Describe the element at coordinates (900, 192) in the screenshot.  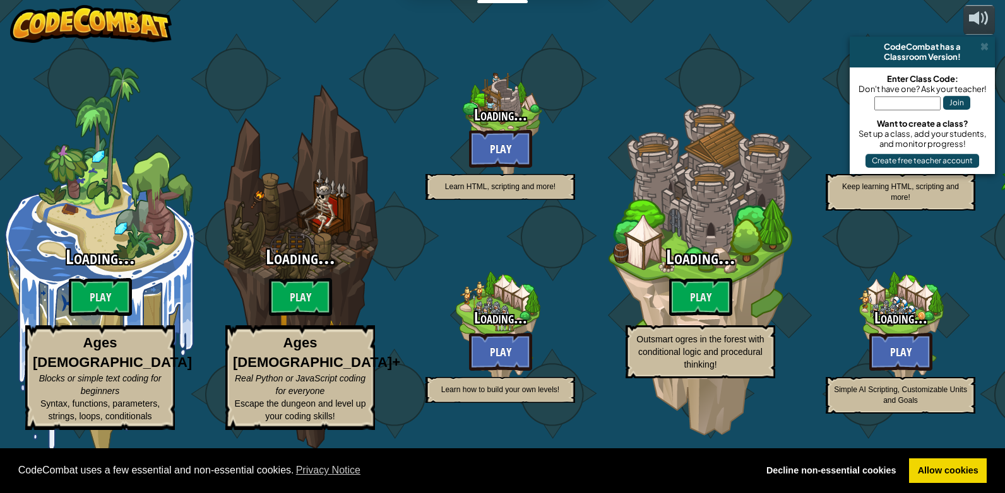
I see `span: Keep learning HTML, scripting and more!` at that location.